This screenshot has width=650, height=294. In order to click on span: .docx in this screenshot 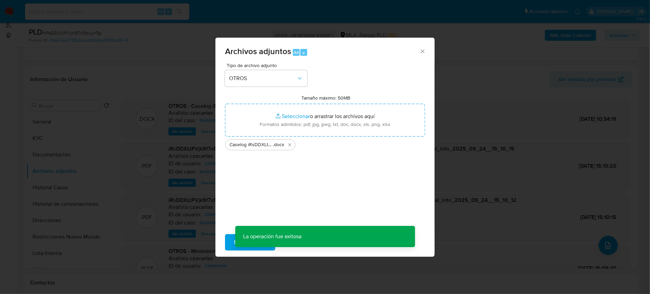, I will do `click(278, 145)`.